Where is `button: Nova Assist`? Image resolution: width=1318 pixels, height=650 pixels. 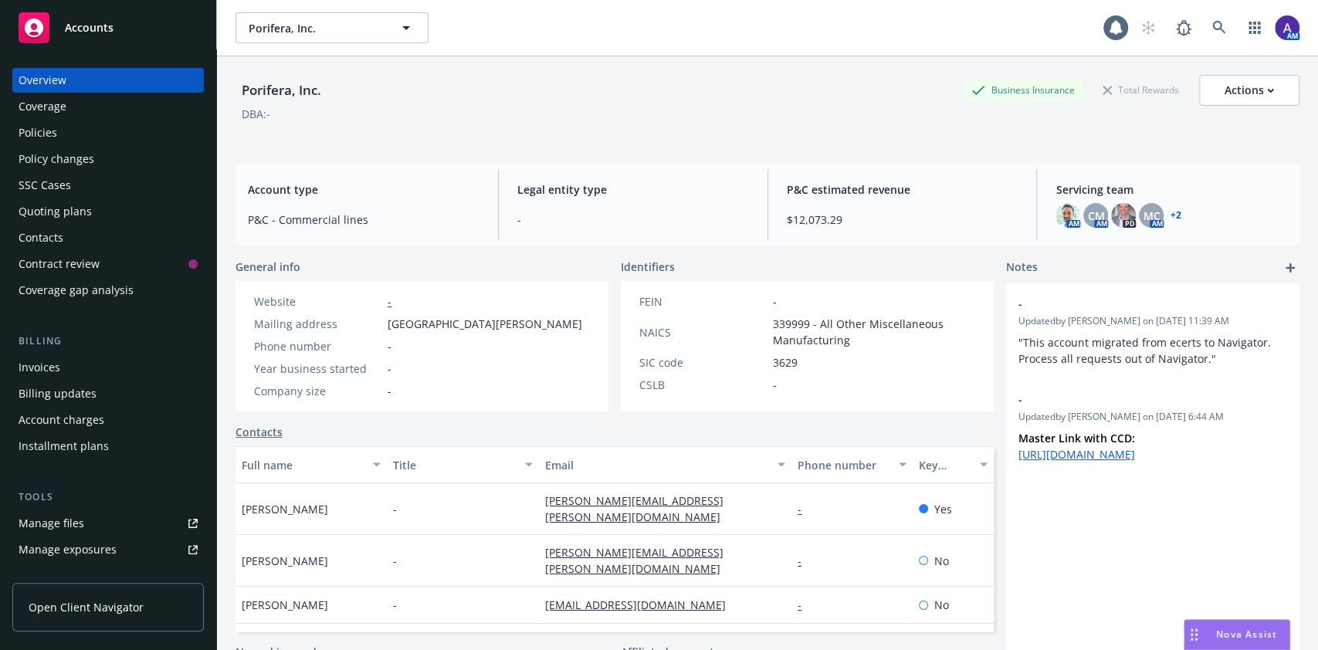 button: Nova Assist is located at coordinates (1237, 635).